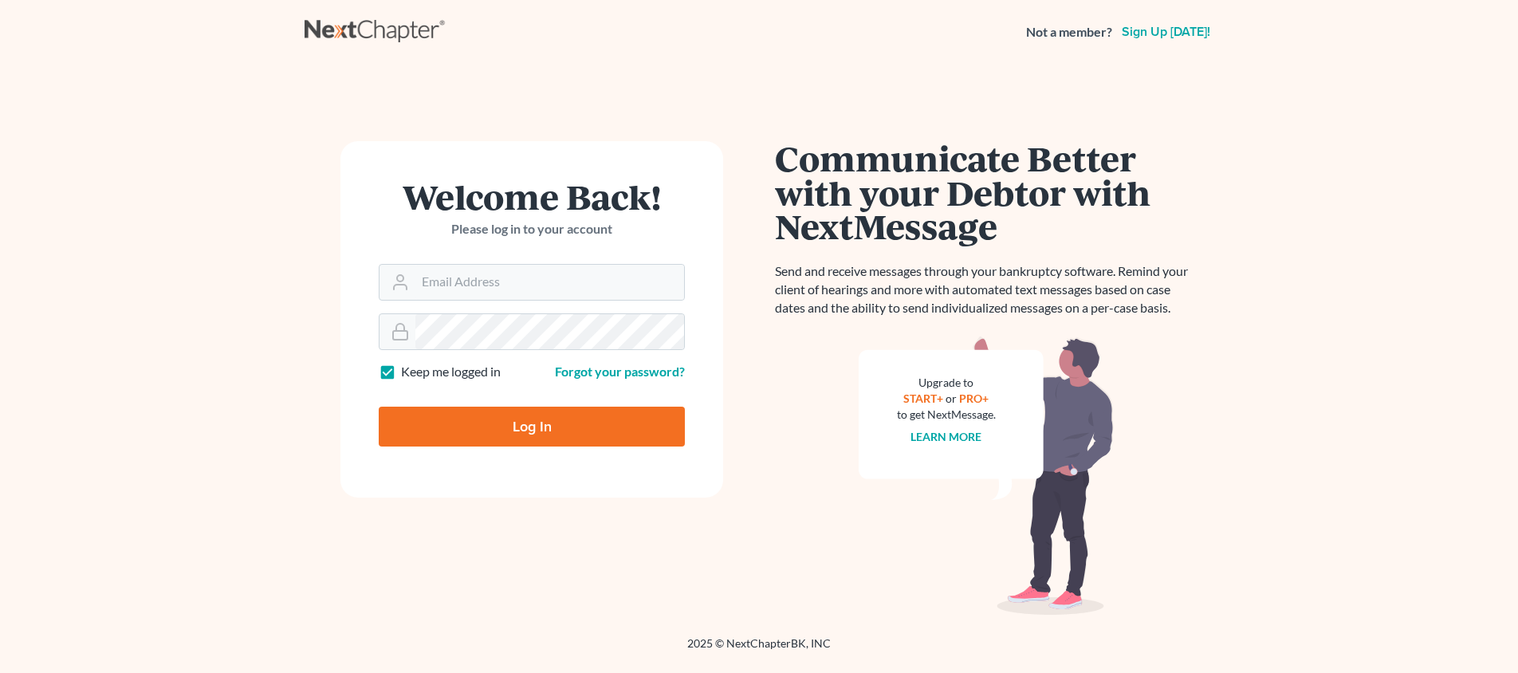  I want to click on a: START+, so click(924, 398).